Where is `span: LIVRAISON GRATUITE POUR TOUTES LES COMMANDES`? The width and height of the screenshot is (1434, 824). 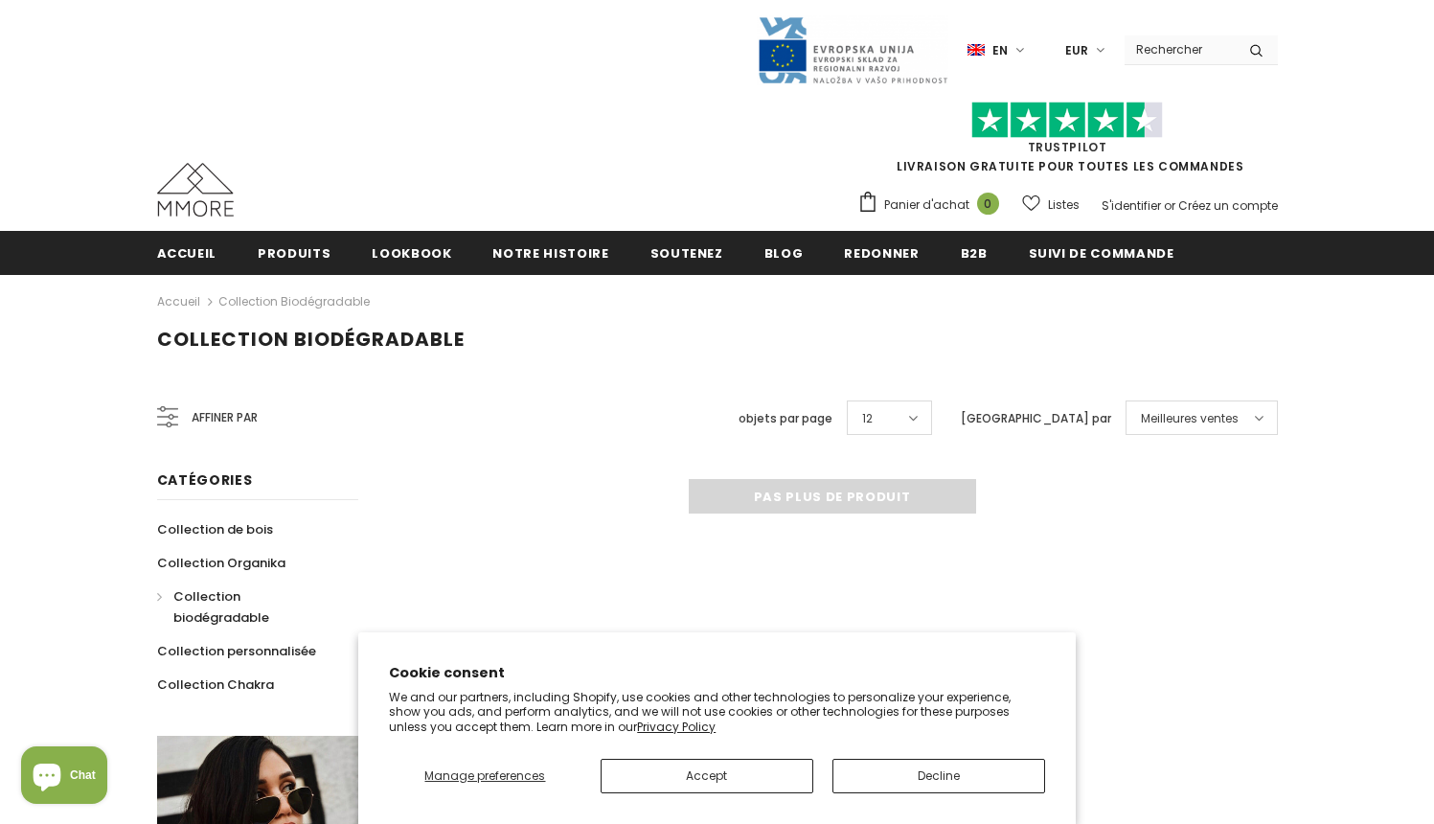 span: LIVRAISON GRATUITE POUR TOUTES LES COMMANDES is located at coordinates (1067, 142).